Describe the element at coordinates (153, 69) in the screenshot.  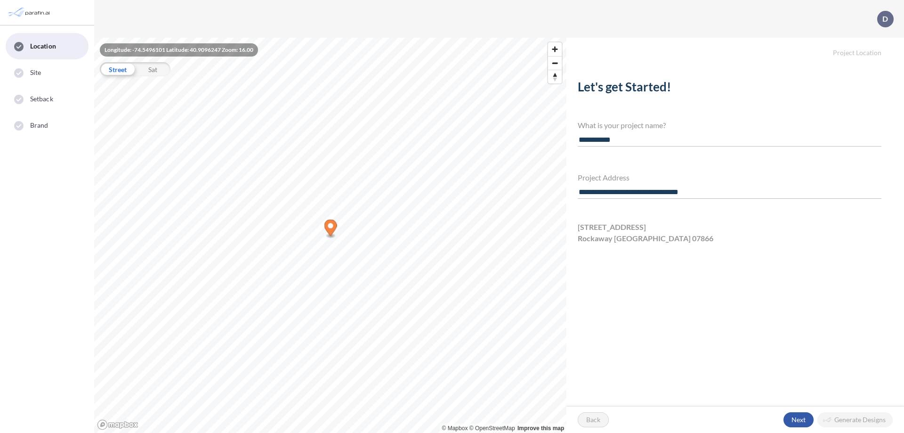
I see `div: Sat` at that location.